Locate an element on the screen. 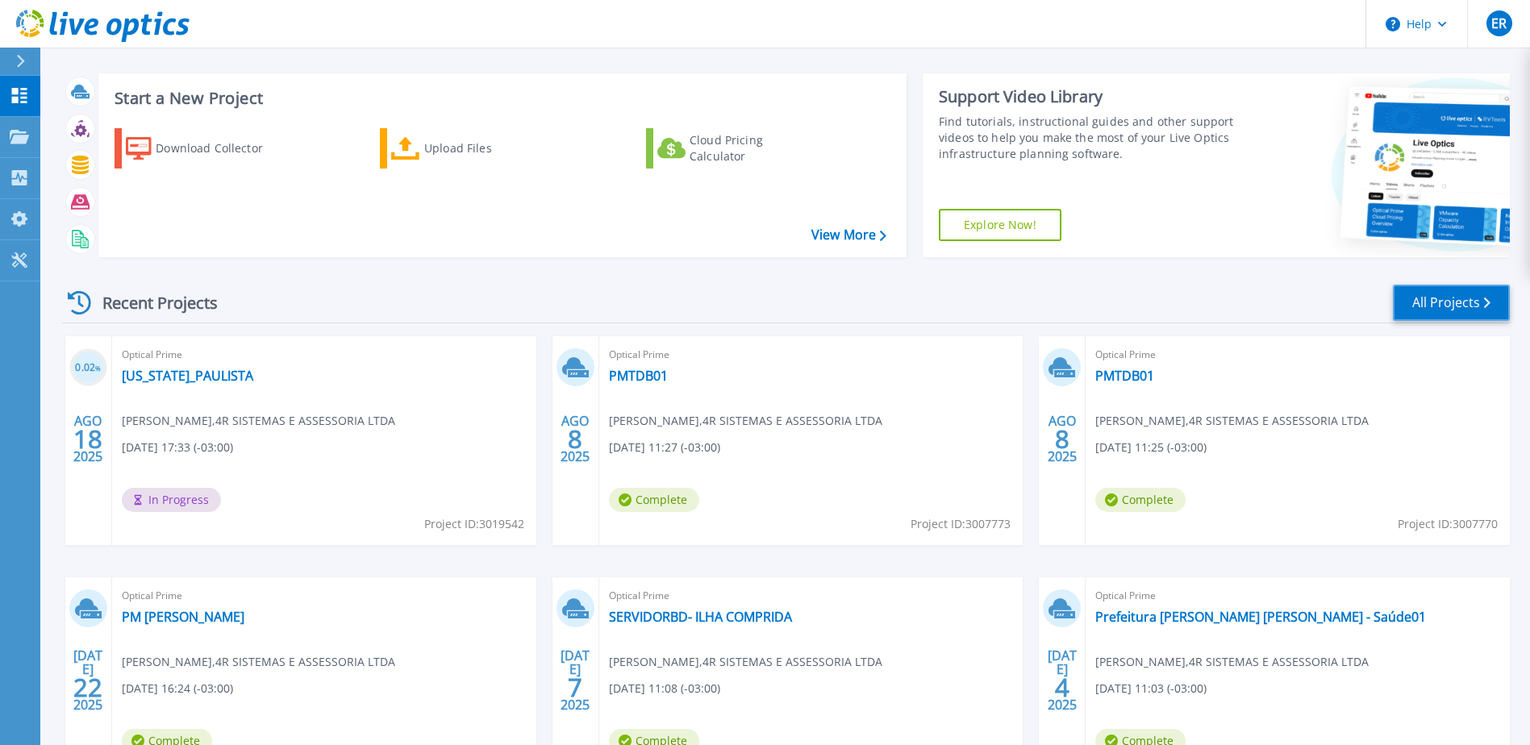  div: Find tutorials, instructional guides and other support videos to help you make the most of your L... is located at coordinates (1088, 138).